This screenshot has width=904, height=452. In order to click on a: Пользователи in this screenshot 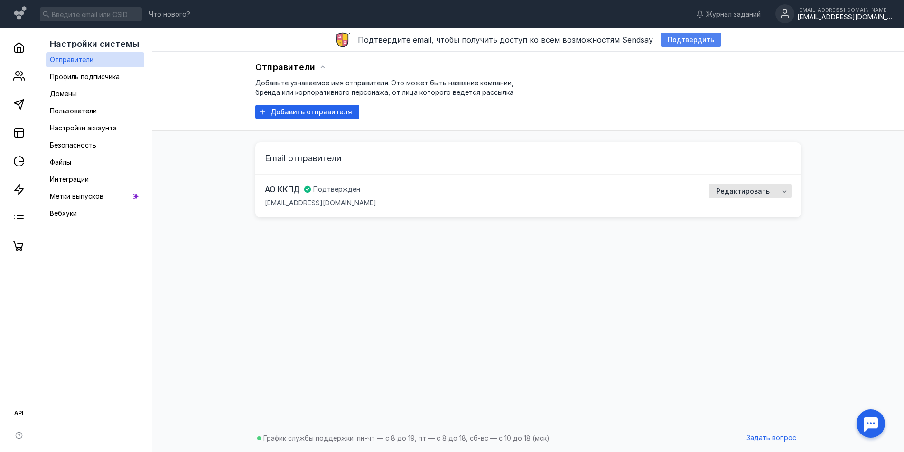, I will do `click(95, 111)`.